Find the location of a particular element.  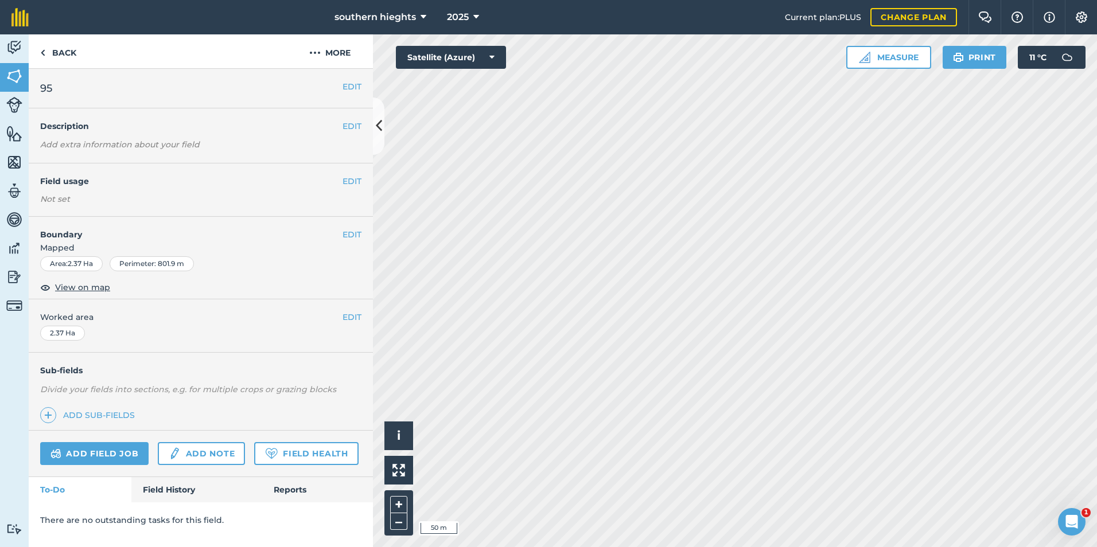

a: To-Do is located at coordinates (80, 490).